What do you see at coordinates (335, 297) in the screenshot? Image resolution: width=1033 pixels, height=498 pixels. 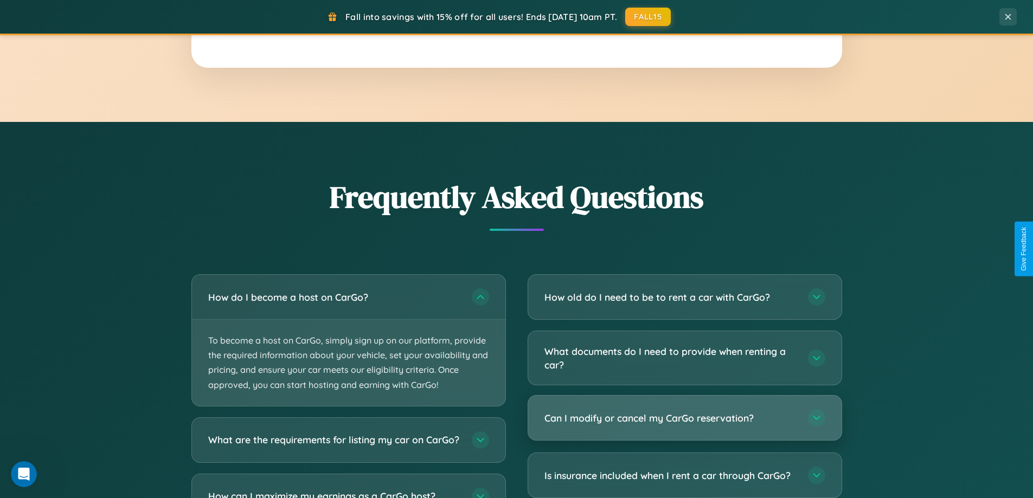 I see `h3: How do I become a host on CarGo?` at bounding box center [335, 297].